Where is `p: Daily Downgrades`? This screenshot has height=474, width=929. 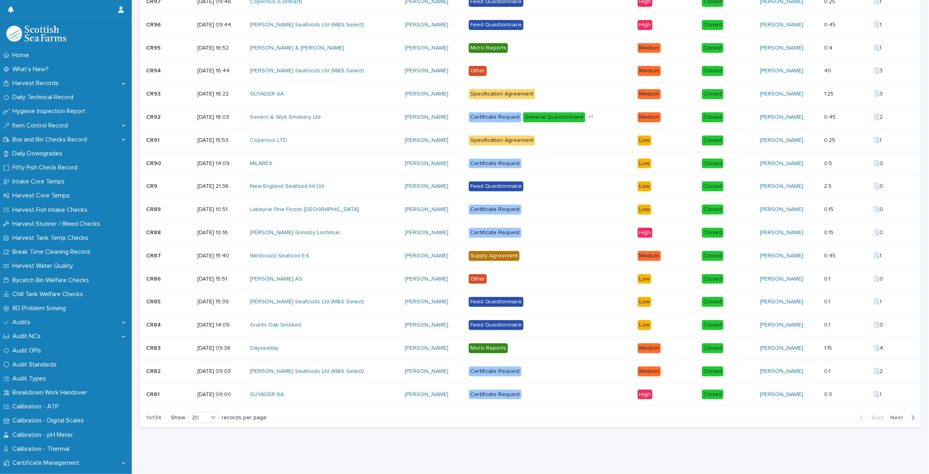 p: Daily Downgrades is located at coordinates (39, 153).